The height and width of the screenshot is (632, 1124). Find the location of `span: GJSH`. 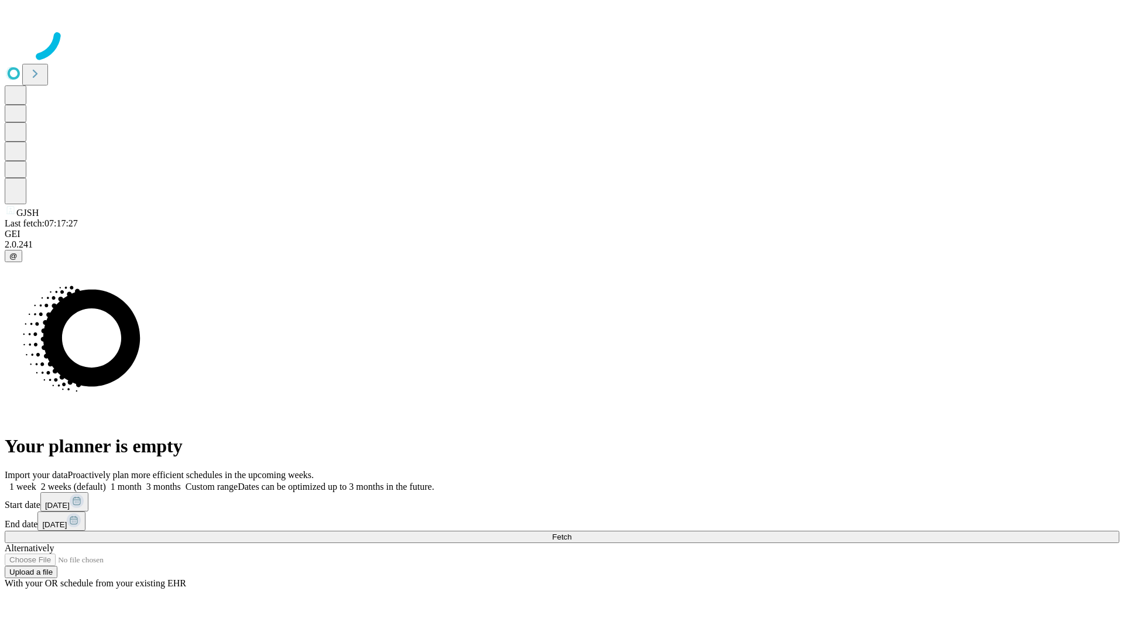

span: GJSH is located at coordinates (28, 213).